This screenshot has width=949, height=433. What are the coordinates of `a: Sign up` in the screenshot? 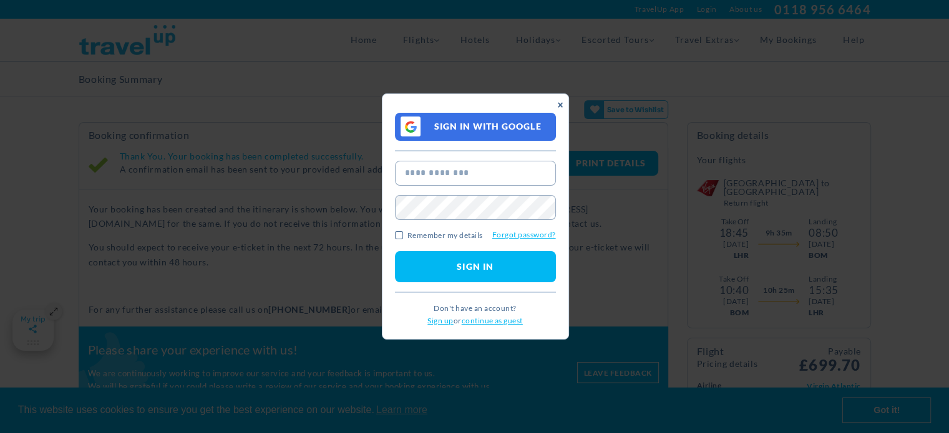 It's located at (440, 321).